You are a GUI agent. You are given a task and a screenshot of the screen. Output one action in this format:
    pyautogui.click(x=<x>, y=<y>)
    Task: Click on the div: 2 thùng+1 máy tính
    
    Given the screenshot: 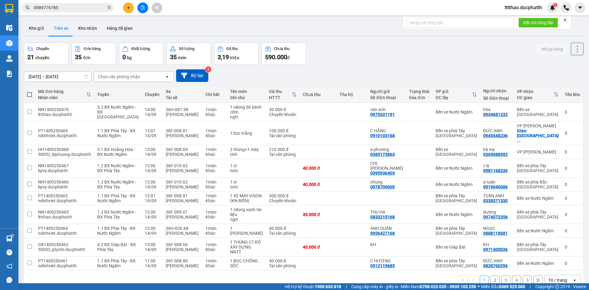 What is the action you would take?
    pyautogui.click(x=246, y=152)
    